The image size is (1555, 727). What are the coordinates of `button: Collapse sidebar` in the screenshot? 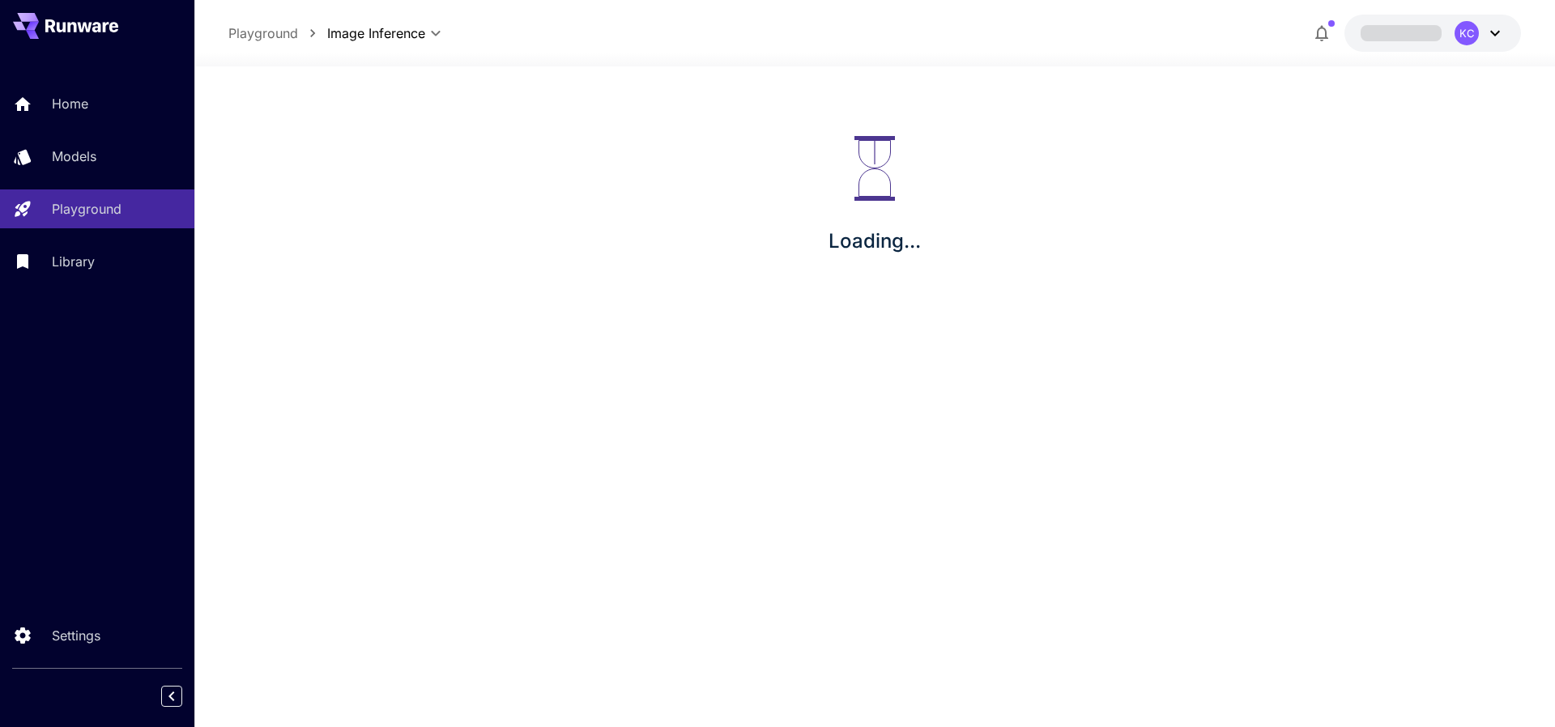 It's located at (172, 697).